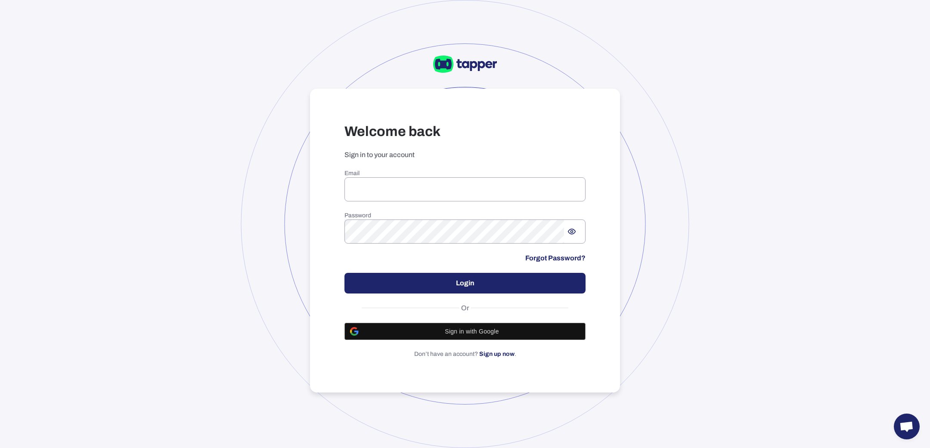 This screenshot has height=448, width=930. What do you see at coordinates (465, 173) in the screenshot?
I see `h6: Email` at bounding box center [465, 173].